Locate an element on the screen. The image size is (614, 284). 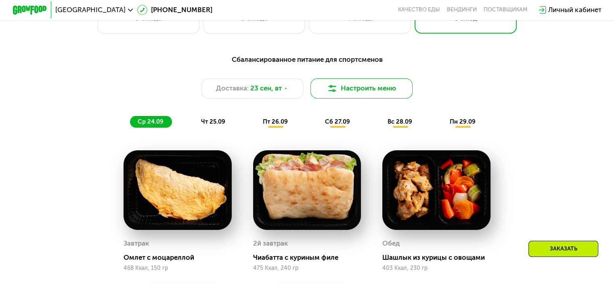
div: 403 Ккал, 230 гр is located at coordinates (436, 268).